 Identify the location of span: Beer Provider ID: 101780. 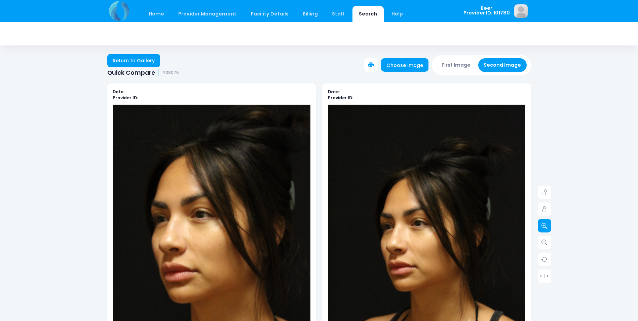
(487, 10).